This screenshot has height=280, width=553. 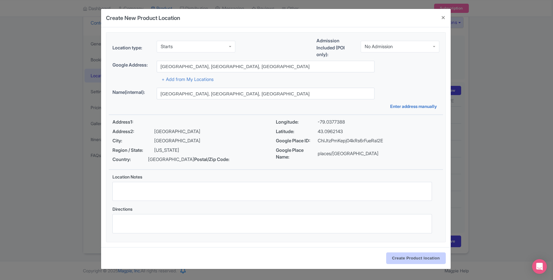 I want to click on span: Google Place ID:, so click(x=297, y=141).